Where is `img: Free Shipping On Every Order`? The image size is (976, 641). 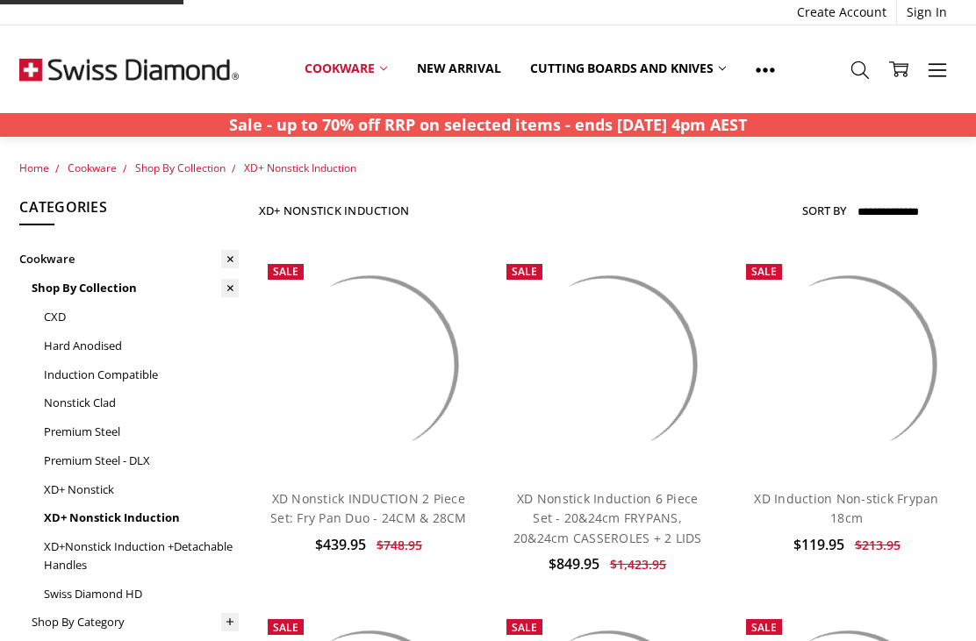
img: Free Shipping On Every Order is located at coordinates (129, 69).